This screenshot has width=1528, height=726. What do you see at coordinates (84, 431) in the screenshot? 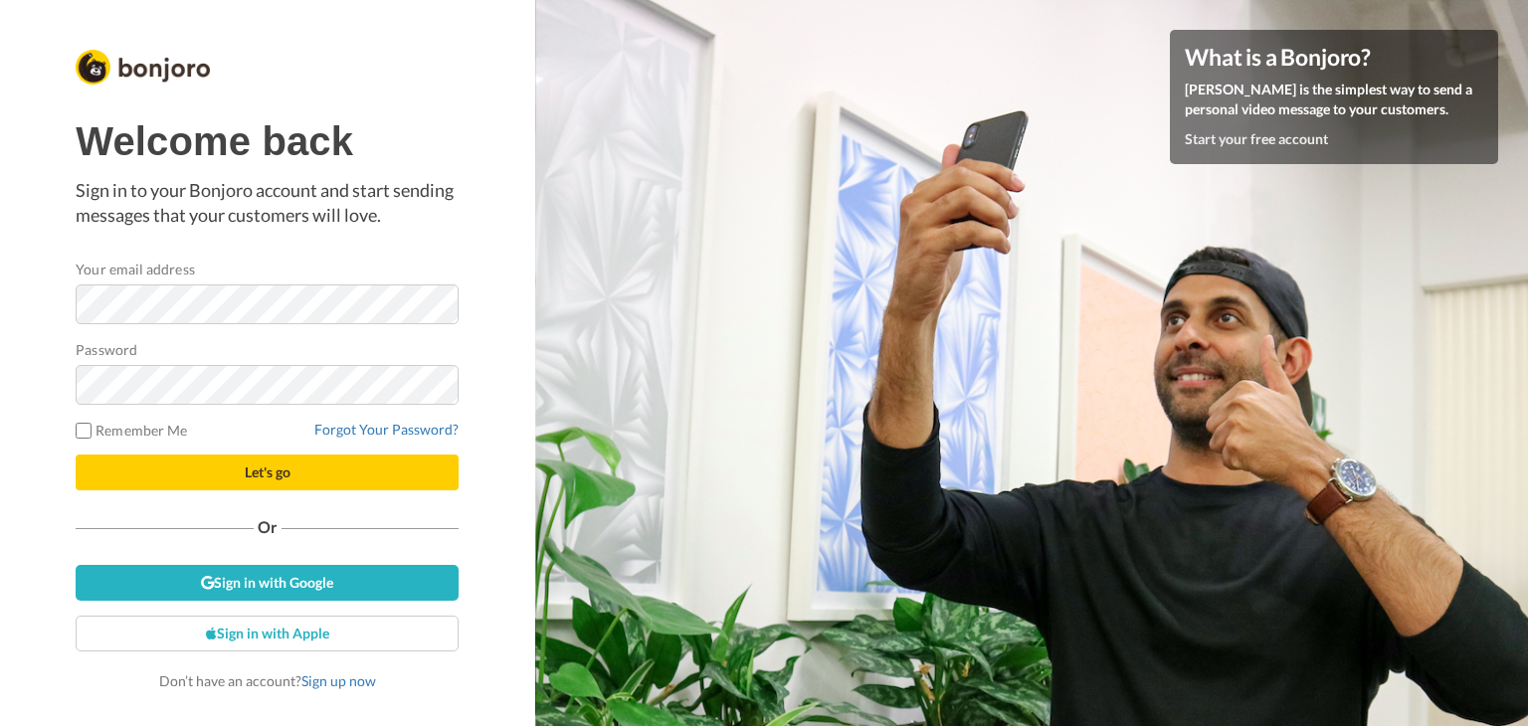
I see `input: Remember Me` at bounding box center [84, 431].